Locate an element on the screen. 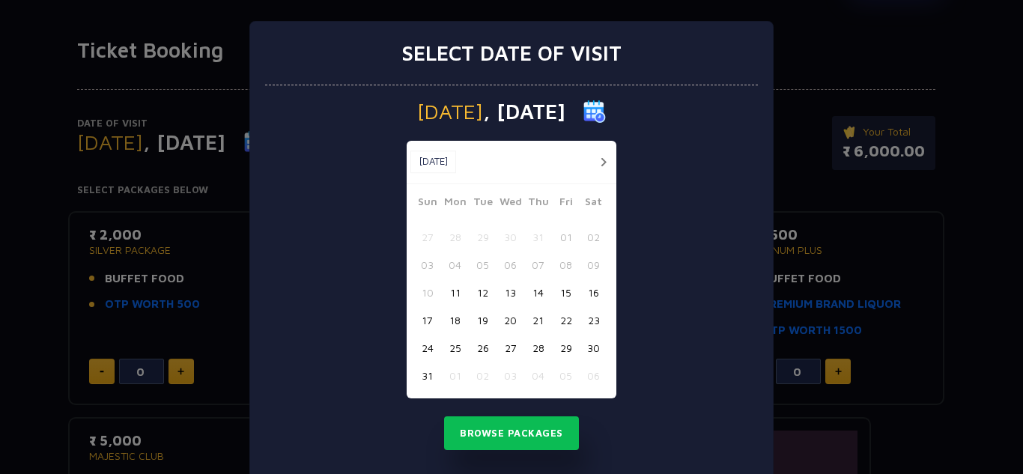 This screenshot has height=474, width=1023. button: 22 is located at coordinates (565, 320).